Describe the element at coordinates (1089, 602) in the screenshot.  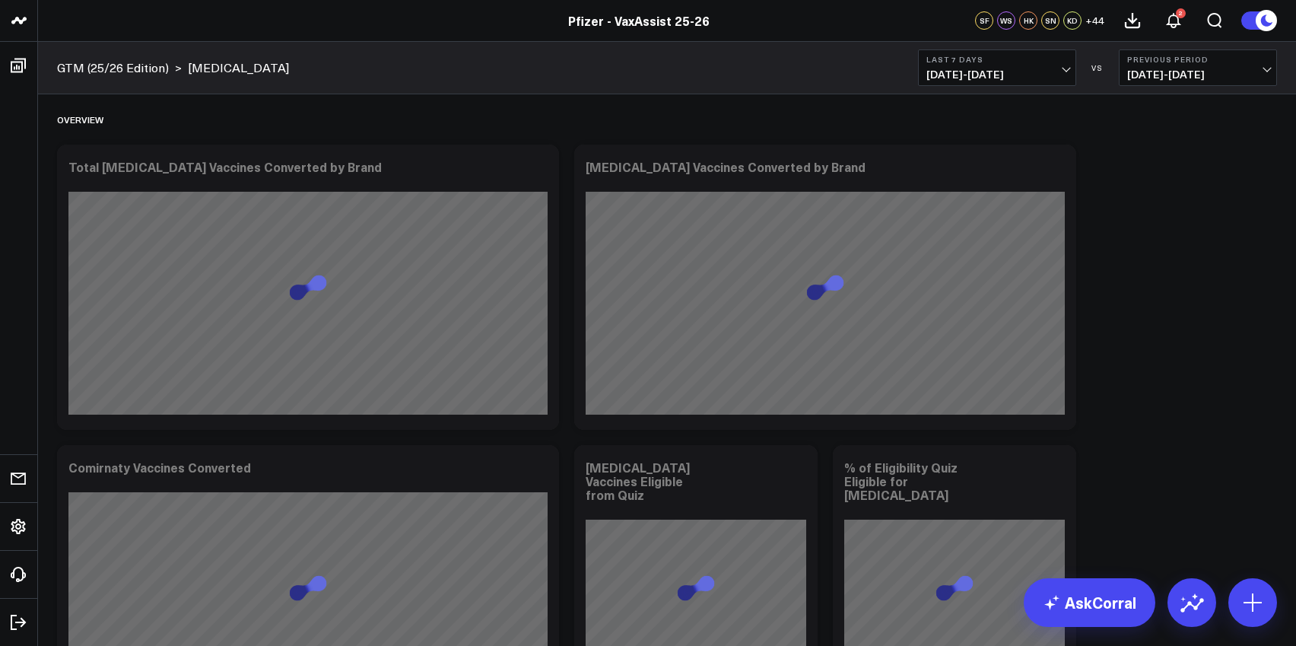
I see `a: AskCorral` at that location.